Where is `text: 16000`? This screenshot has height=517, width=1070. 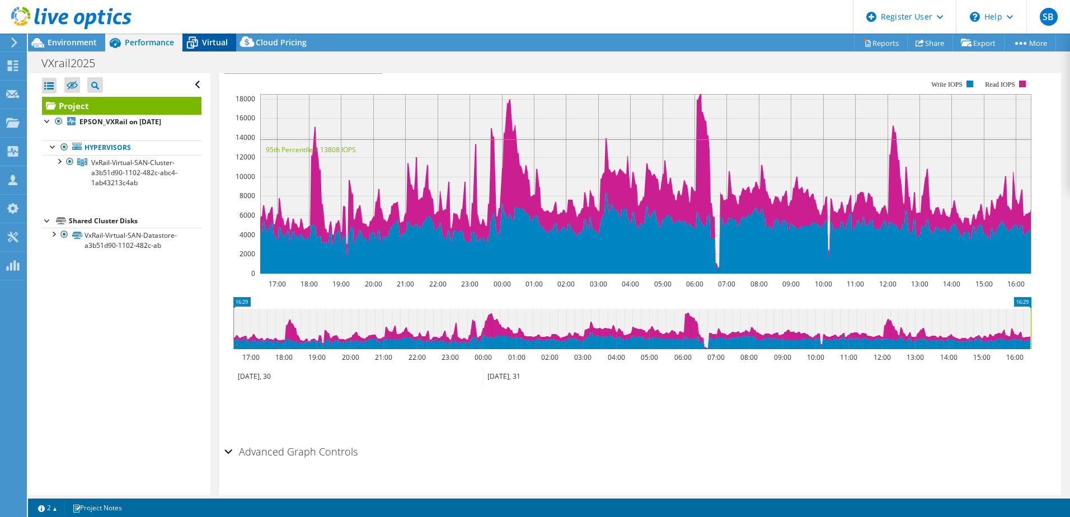 text: 16000 is located at coordinates (245, 118).